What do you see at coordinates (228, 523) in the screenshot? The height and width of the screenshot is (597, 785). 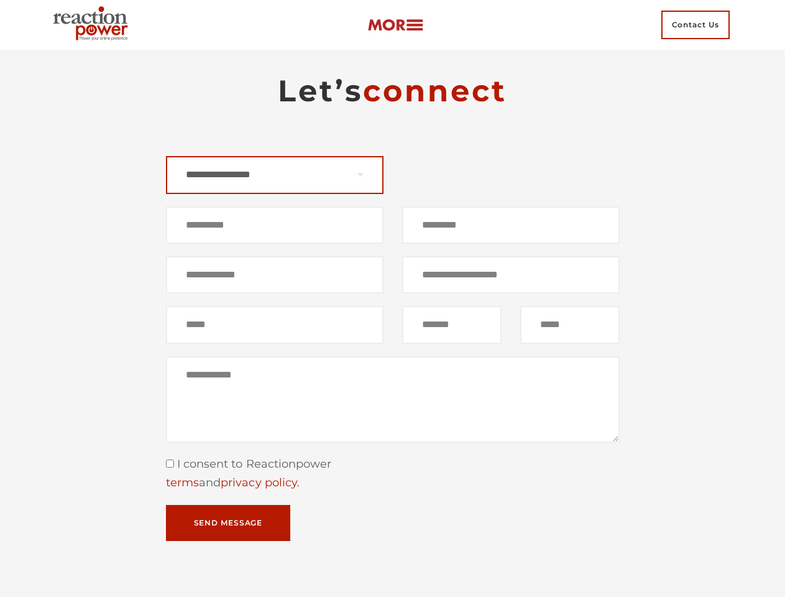 I see `button: Send Message` at bounding box center [228, 523].